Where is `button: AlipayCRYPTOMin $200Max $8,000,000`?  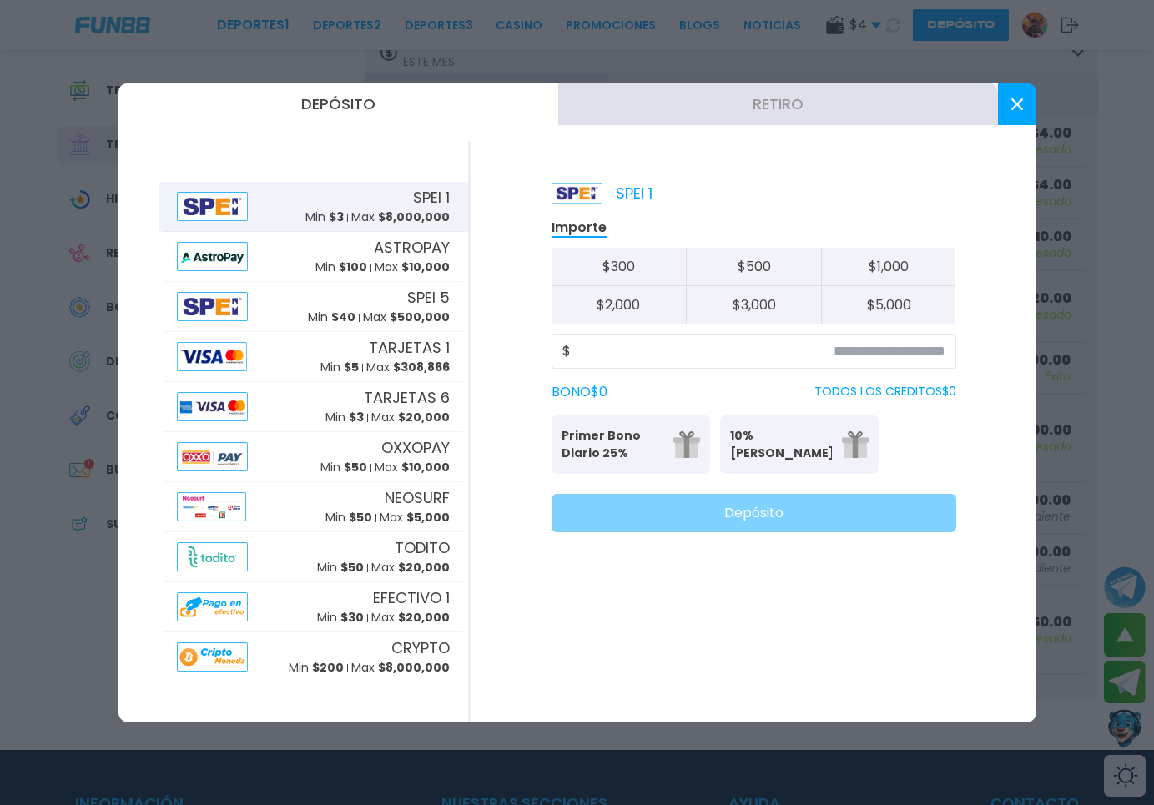 button: AlipayCRYPTOMin $200Max $8,000,000 is located at coordinates (313, 658).